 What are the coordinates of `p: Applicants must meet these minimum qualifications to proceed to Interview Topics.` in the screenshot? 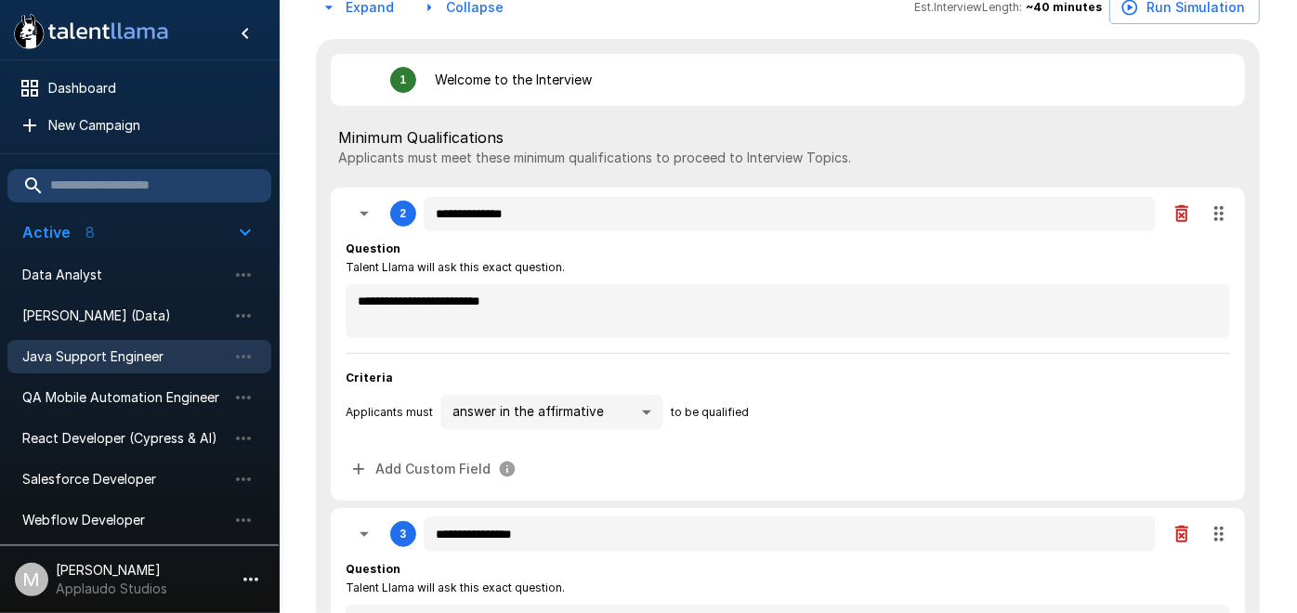 It's located at (788, 158).